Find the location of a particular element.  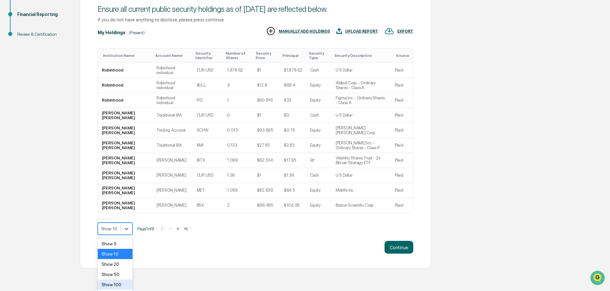

td: $104.95 is located at coordinates (293, 205).